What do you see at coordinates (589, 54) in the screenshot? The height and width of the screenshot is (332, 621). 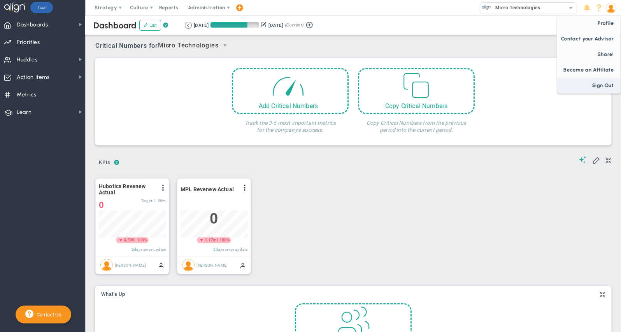 I see `span: Share!` at bounding box center [589, 54].